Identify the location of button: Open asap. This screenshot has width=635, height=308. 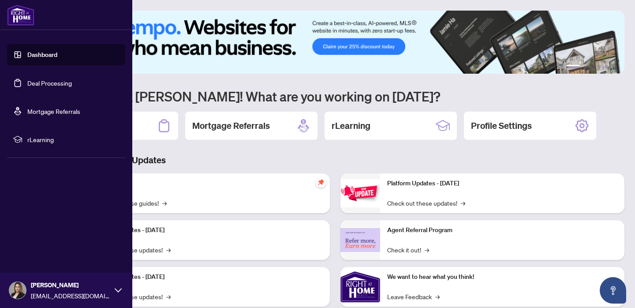
(613, 290).